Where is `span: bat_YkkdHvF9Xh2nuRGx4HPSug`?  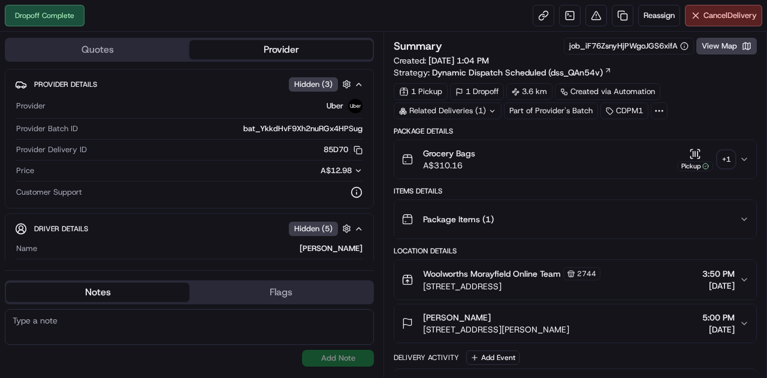
span: bat_YkkdHvF9Xh2nuRGx4HPSug is located at coordinates (302, 129).